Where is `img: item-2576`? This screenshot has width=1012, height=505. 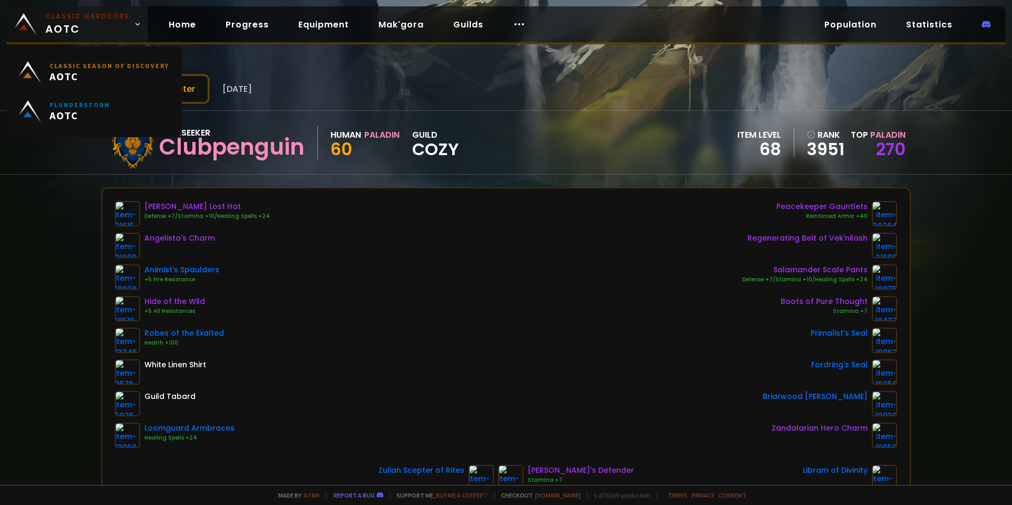 img: item-2576 is located at coordinates (128, 372).